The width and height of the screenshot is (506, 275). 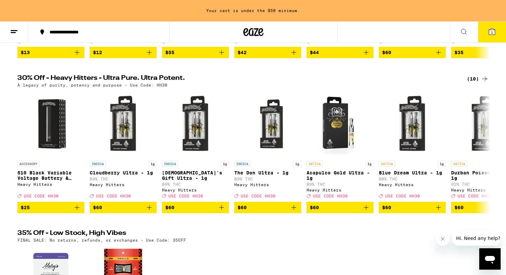 I want to click on p: Acapulco Gold Ultra - 1g, so click(x=340, y=176).